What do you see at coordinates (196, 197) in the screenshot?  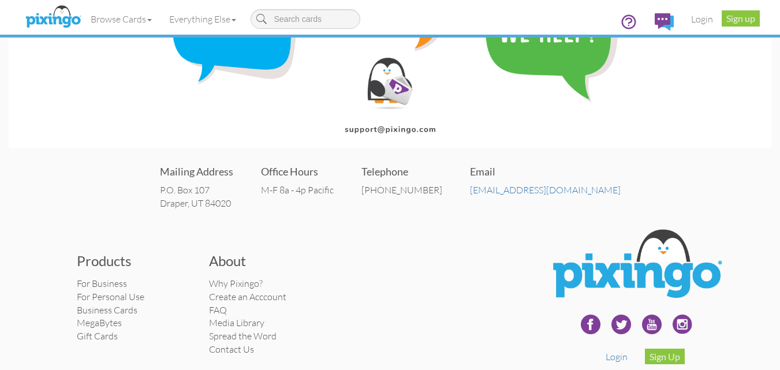 I see `address: P.O. Box 107 Draper, UT 84020` at bounding box center [196, 197].